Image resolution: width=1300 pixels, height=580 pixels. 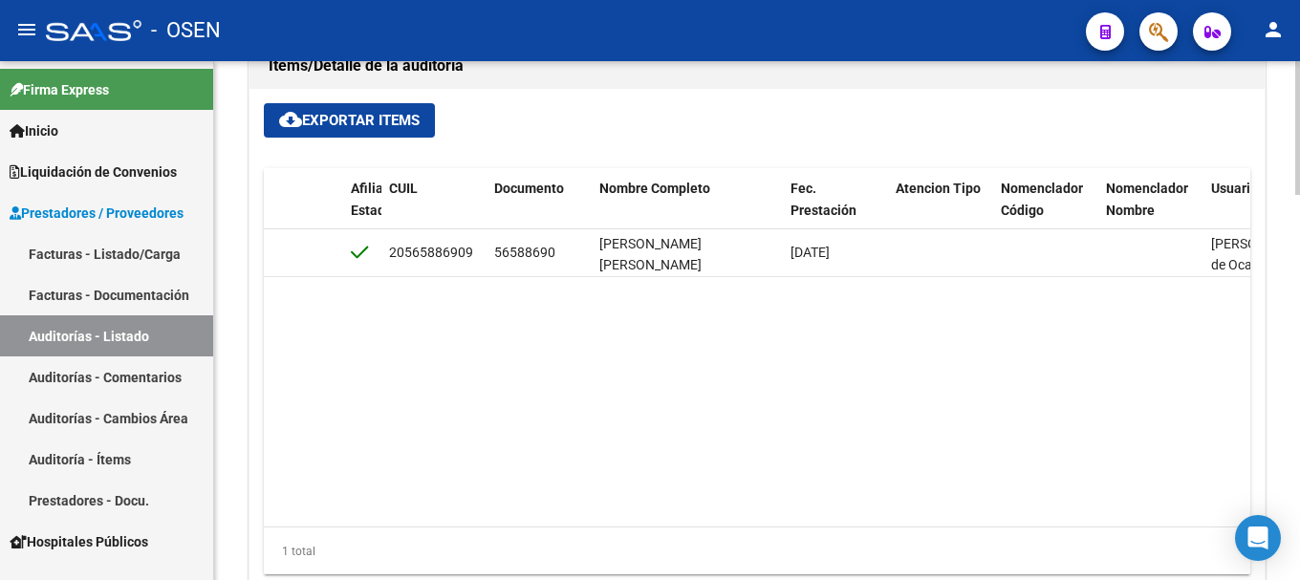 I want to click on span: Afiliado Estado, so click(x=375, y=199).